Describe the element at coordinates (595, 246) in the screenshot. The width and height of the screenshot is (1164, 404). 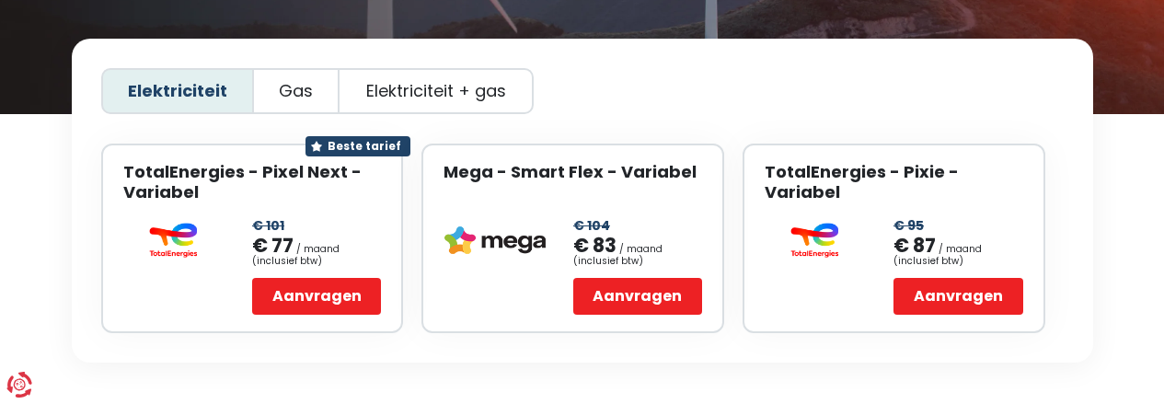
I see `span: € 83` at that location.